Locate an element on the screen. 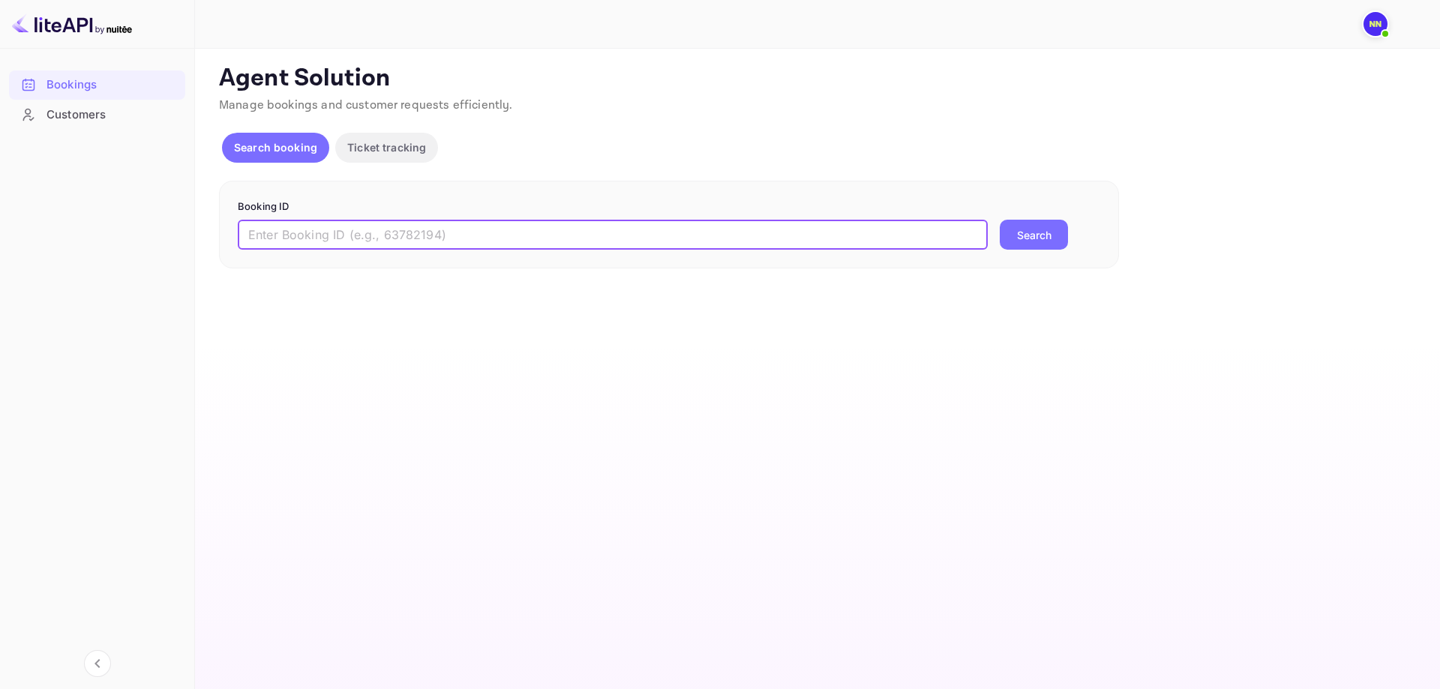 Image resolution: width=1440 pixels, height=689 pixels. a: Bookings is located at coordinates (97, 84).